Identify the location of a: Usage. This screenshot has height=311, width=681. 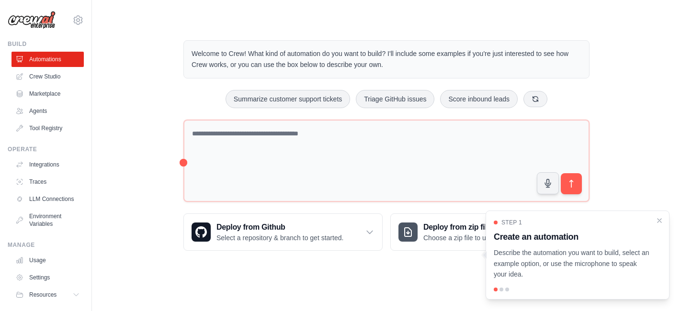
(47, 261).